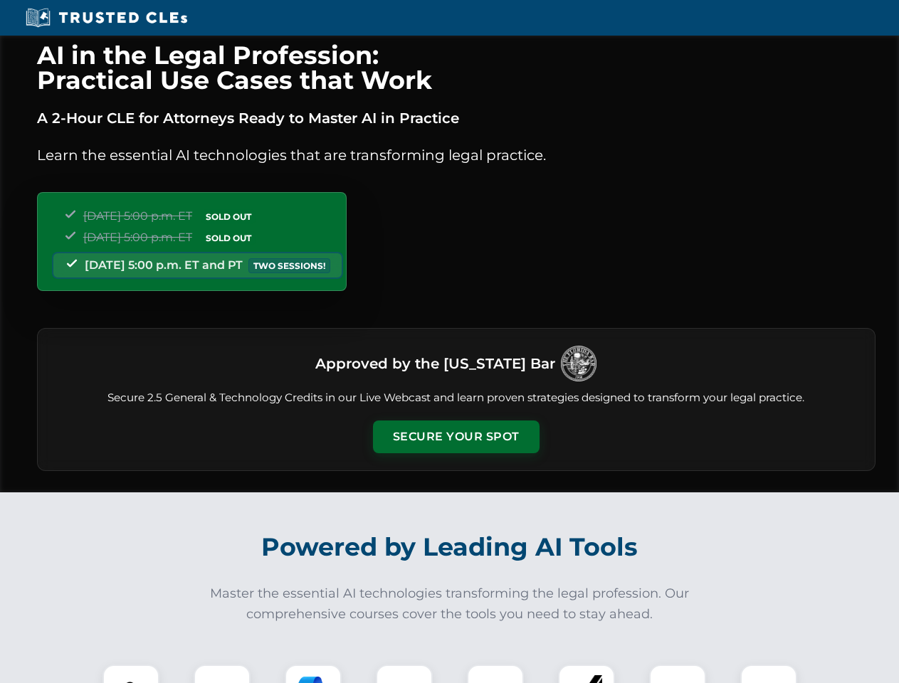 This screenshot has height=683, width=899. What do you see at coordinates (106, 18) in the screenshot?
I see `img: Trusted CLEs` at bounding box center [106, 18].